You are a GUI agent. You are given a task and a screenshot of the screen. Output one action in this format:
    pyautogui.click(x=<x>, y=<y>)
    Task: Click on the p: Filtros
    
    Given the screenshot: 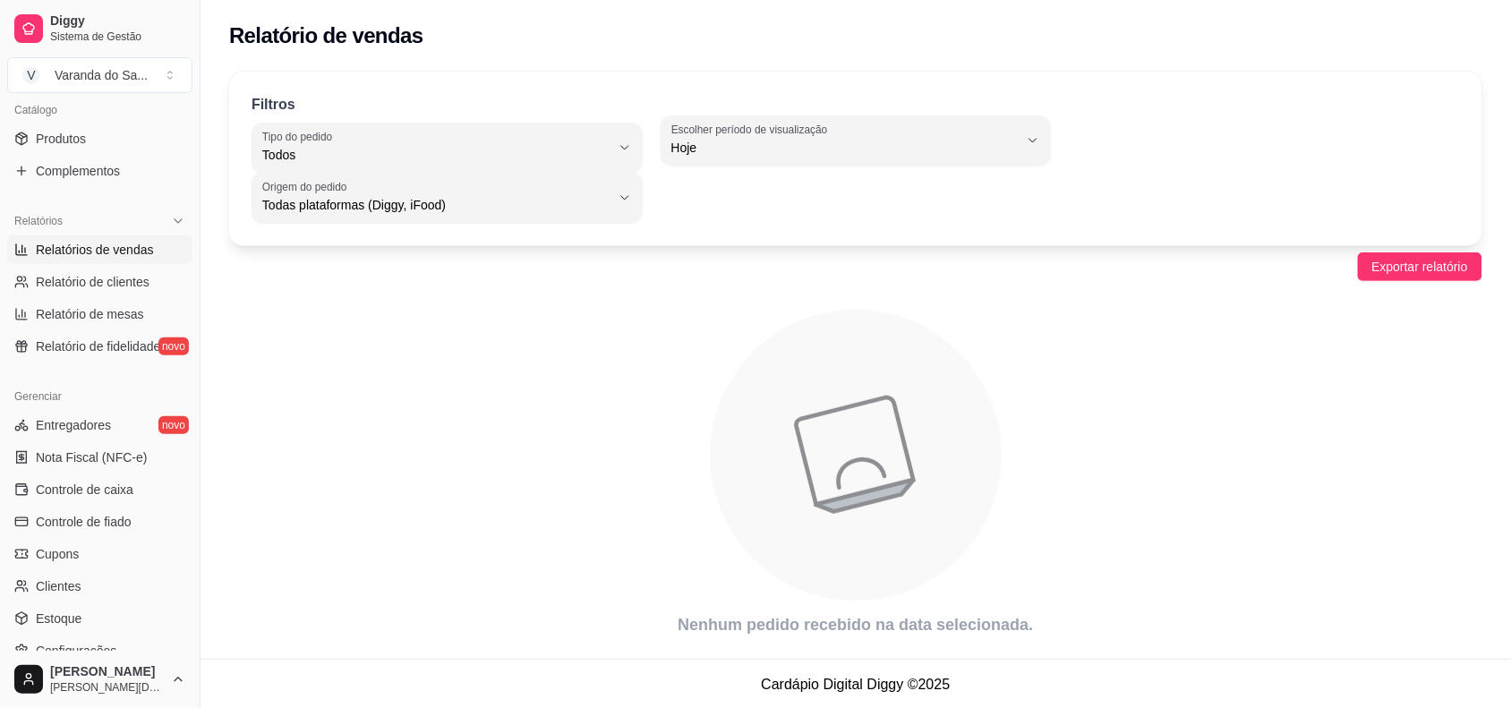 What is the action you would take?
    pyautogui.click(x=273, y=105)
    